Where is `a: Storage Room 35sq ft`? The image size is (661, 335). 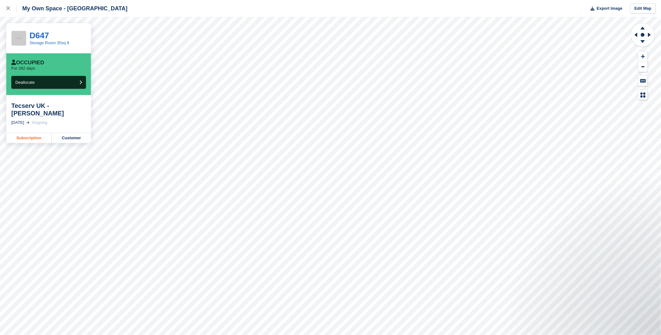
a: Storage Room 35sq ft is located at coordinates (49, 43).